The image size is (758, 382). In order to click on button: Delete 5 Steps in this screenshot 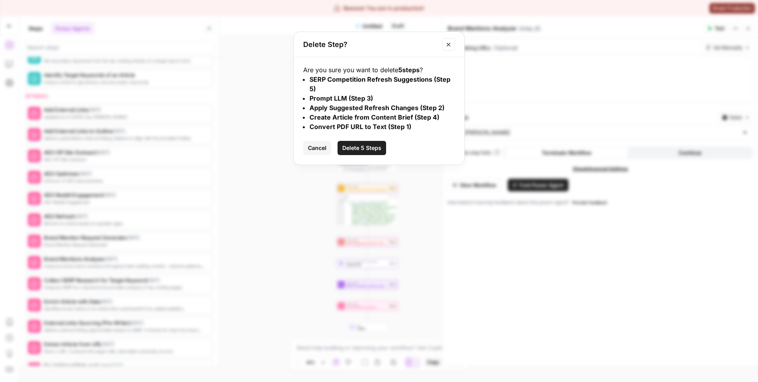, I will do `click(362, 148)`.